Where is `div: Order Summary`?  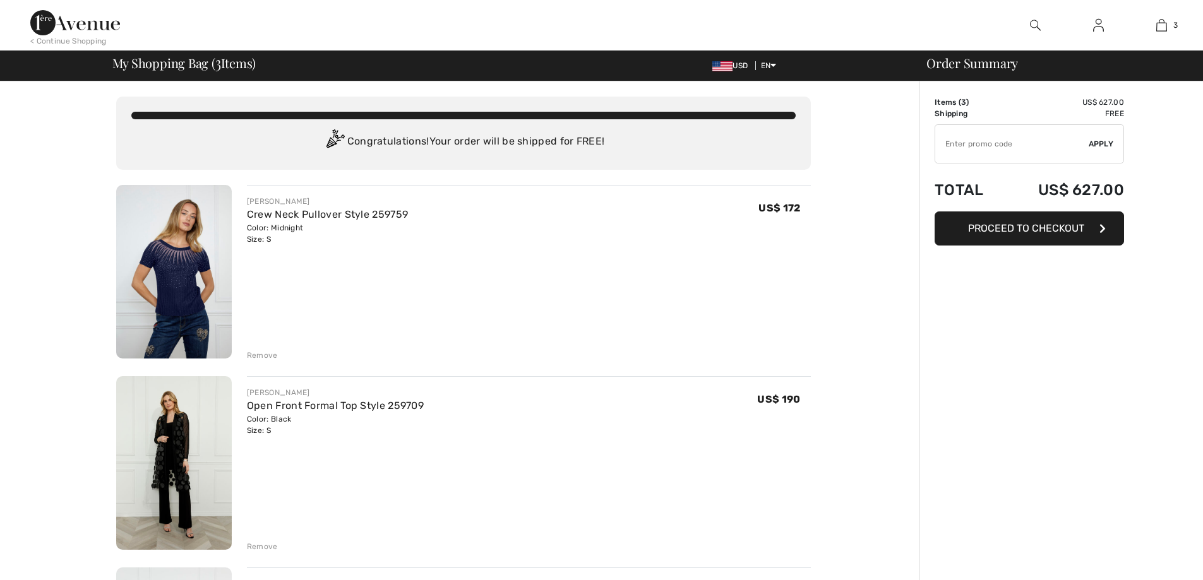 div: Order Summary is located at coordinates (1054, 63).